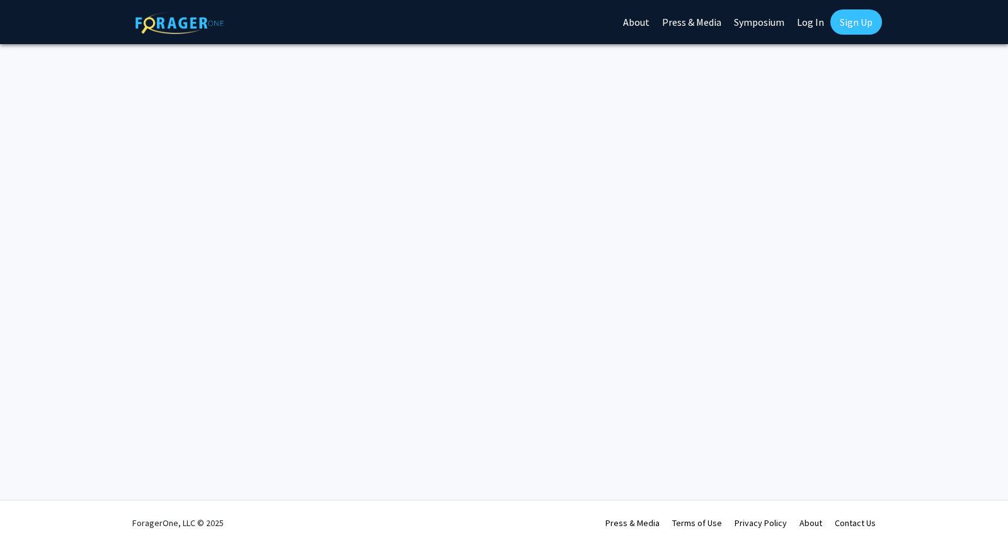 This screenshot has width=1008, height=545. What do you see at coordinates (811, 523) in the screenshot?
I see `a: About` at bounding box center [811, 523].